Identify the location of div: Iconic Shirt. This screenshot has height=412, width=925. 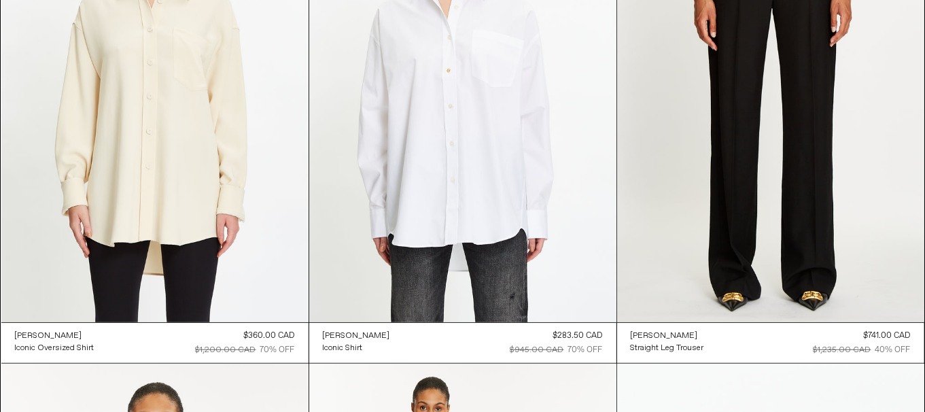
(343, 348).